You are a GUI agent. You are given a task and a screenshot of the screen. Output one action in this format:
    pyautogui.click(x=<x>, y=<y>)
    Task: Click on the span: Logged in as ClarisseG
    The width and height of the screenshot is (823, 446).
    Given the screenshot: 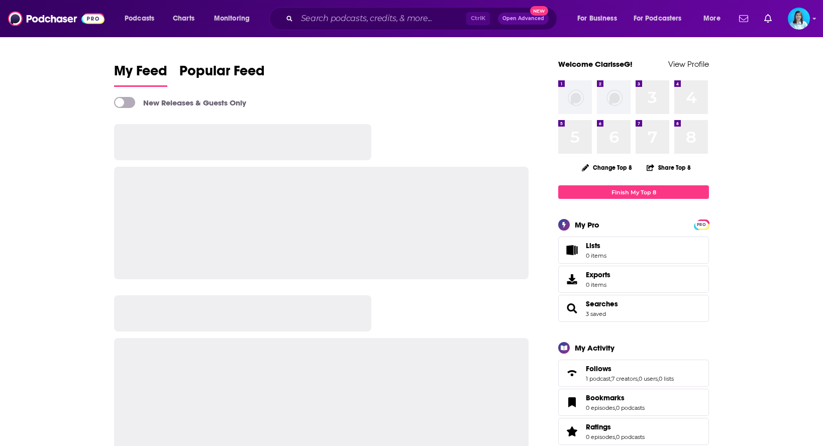 What is the action you would take?
    pyautogui.click(x=799, y=19)
    